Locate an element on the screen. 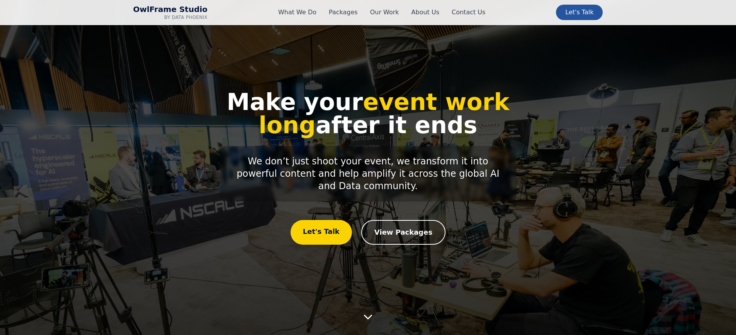  a: Packages is located at coordinates (343, 12).